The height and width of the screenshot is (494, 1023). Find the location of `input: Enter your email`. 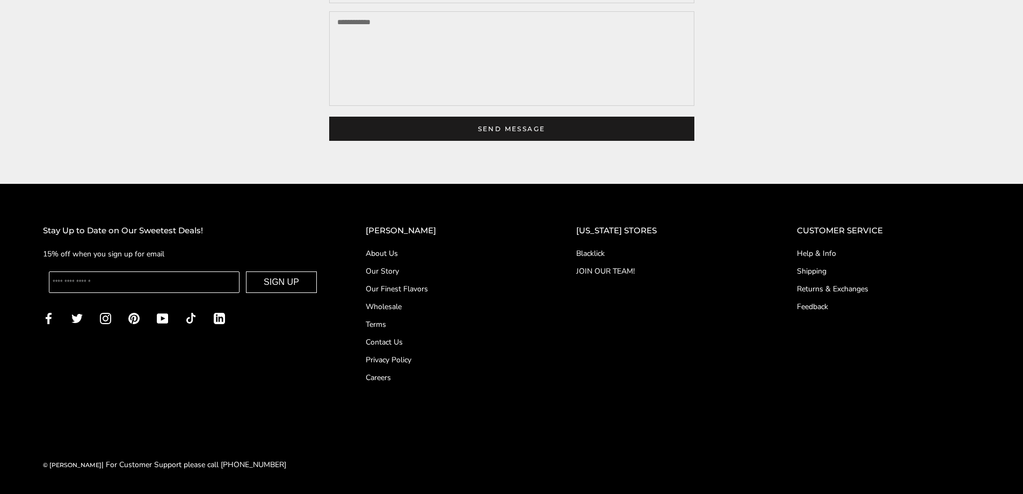

input: Enter your email is located at coordinates (144, 282).